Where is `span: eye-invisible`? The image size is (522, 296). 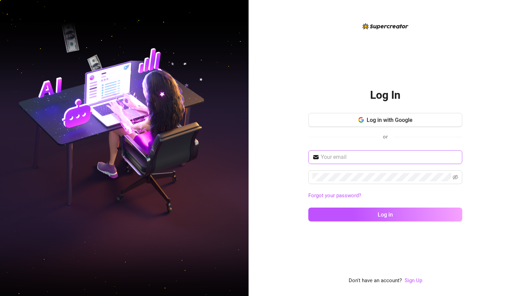
span: eye-invisible is located at coordinates (456, 177).